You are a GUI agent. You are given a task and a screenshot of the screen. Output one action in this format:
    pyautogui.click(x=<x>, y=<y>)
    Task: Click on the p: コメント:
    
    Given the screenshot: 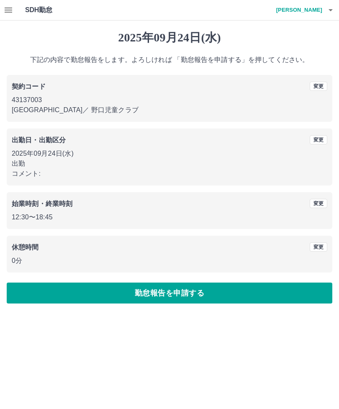 What is the action you would take?
    pyautogui.click(x=169, y=174)
    